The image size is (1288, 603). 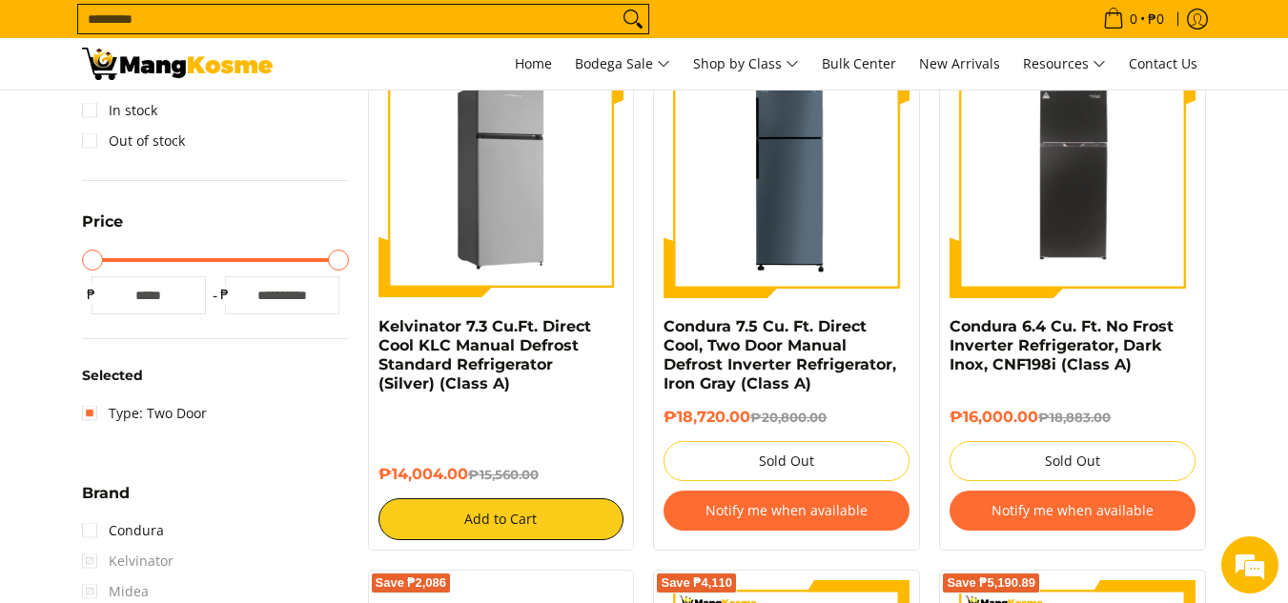 I want to click on a: Bodega Sale, so click(x=622, y=64).